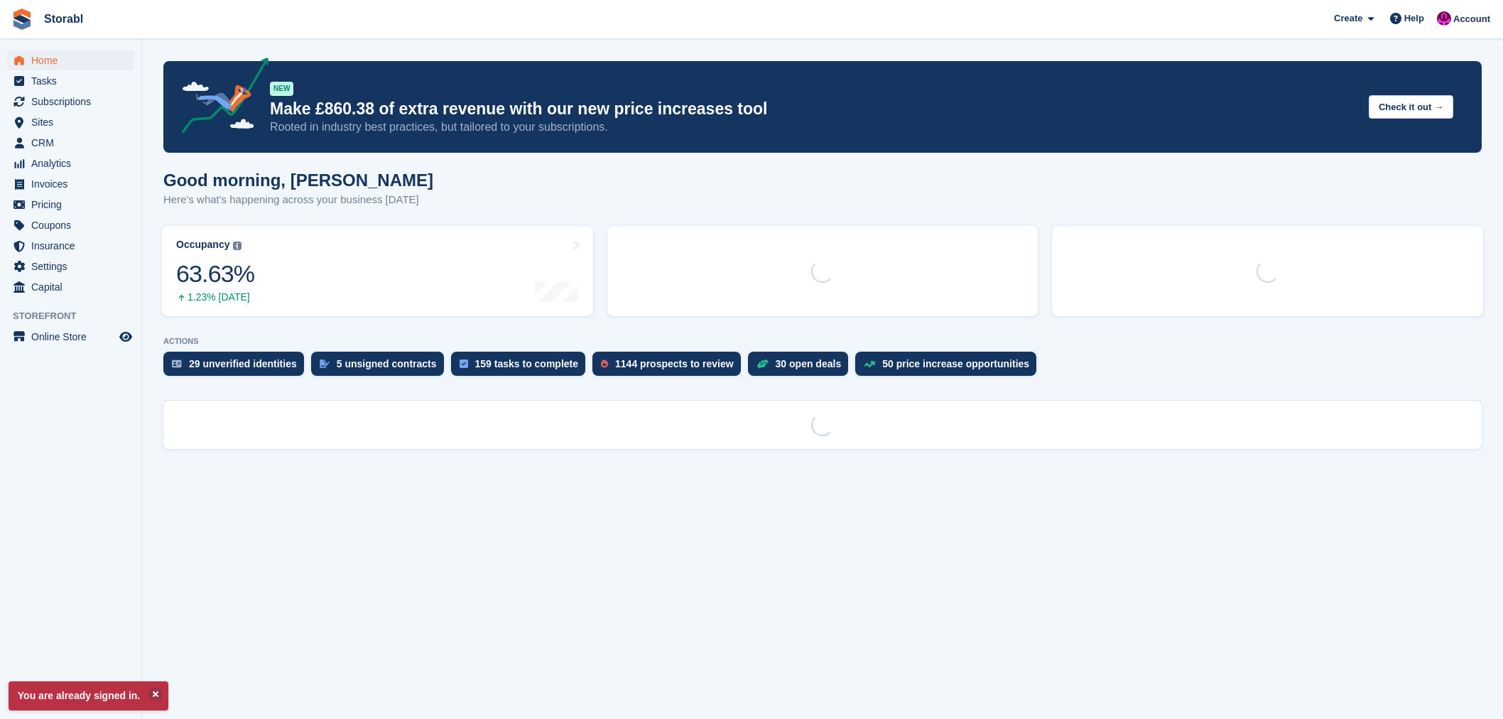  What do you see at coordinates (219, 98) in the screenshot?
I see `img: price-adjustments-announcement-icon-8257ccfd72463d97f412b2fc003d46551f7dbcb40ab6d574587a9cd5c0d94...` at bounding box center [219, 98].